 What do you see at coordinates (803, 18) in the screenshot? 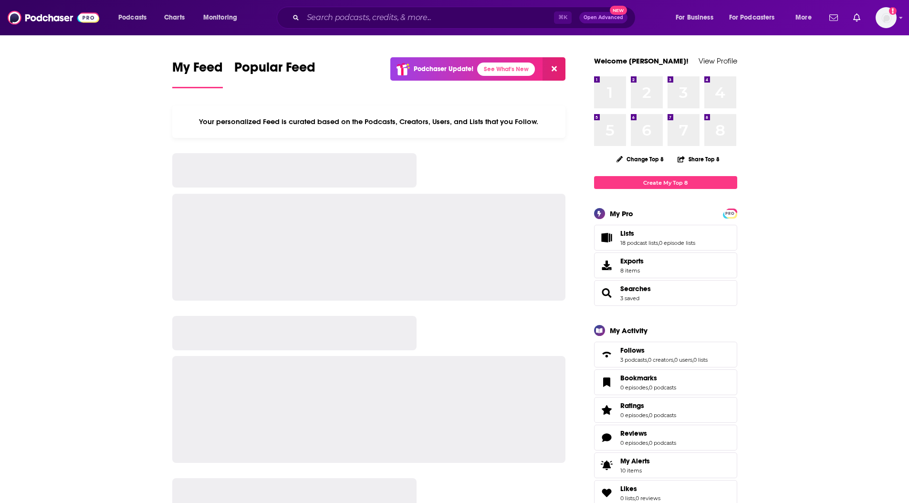
I see `span: More` at bounding box center [803, 18].